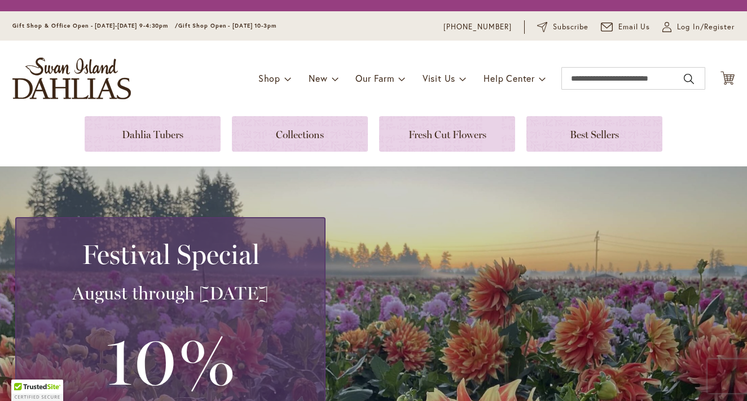 The image size is (747, 401). What do you see at coordinates (705, 27) in the screenshot?
I see `span: Log In/Register` at bounding box center [705, 27].